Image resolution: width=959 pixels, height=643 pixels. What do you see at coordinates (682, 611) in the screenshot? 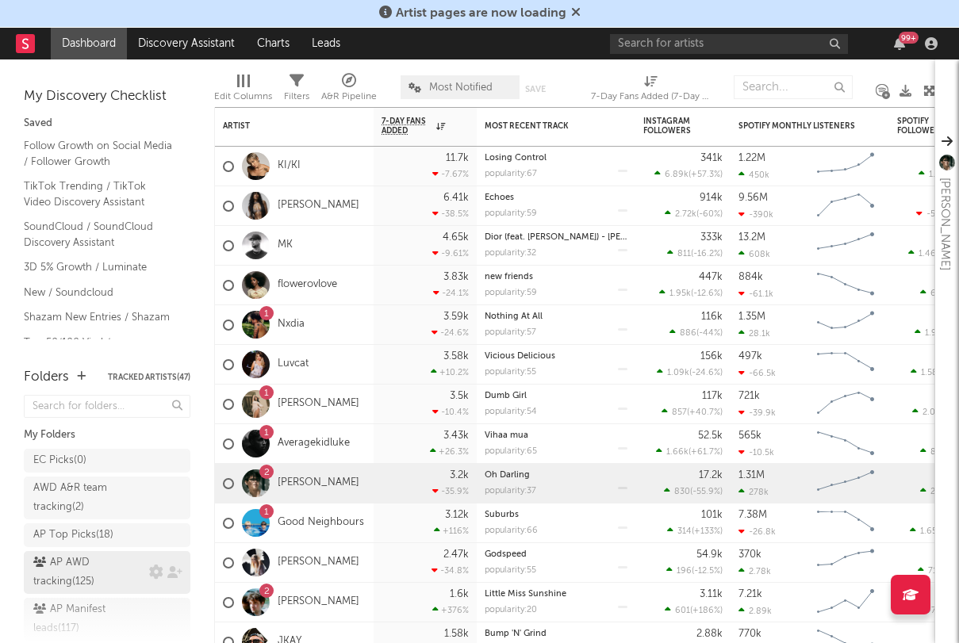
I see `span: 601` at bounding box center [682, 611].